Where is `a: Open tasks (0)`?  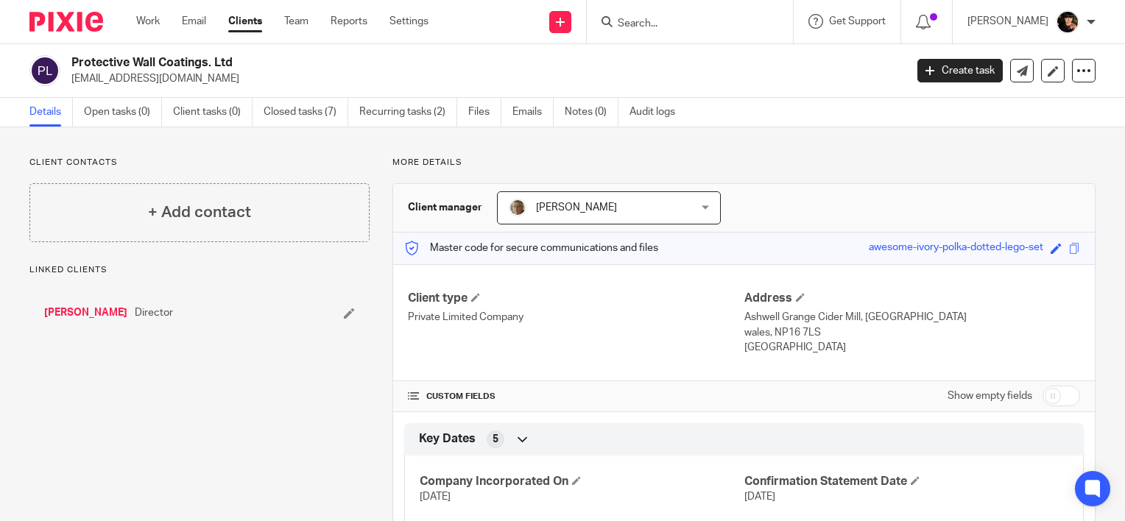
a: Open tasks (0) is located at coordinates (123, 112).